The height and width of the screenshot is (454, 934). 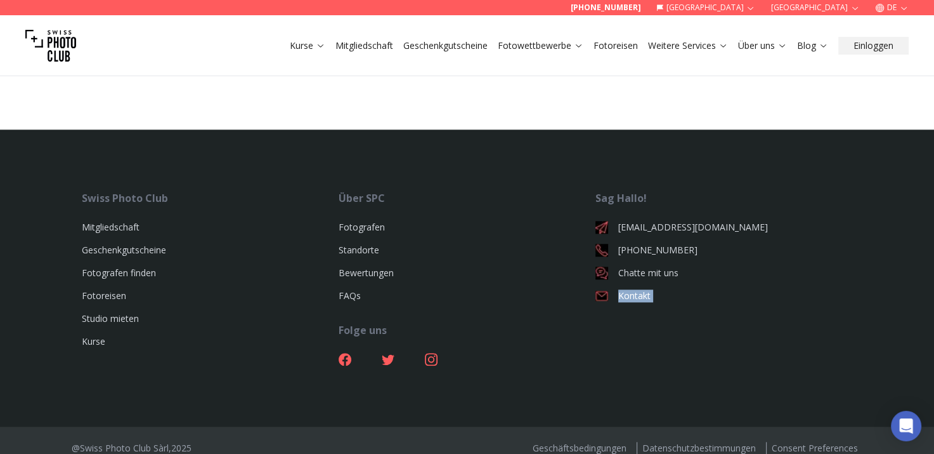 I want to click on a: Fotografen, so click(x=362, y=226).